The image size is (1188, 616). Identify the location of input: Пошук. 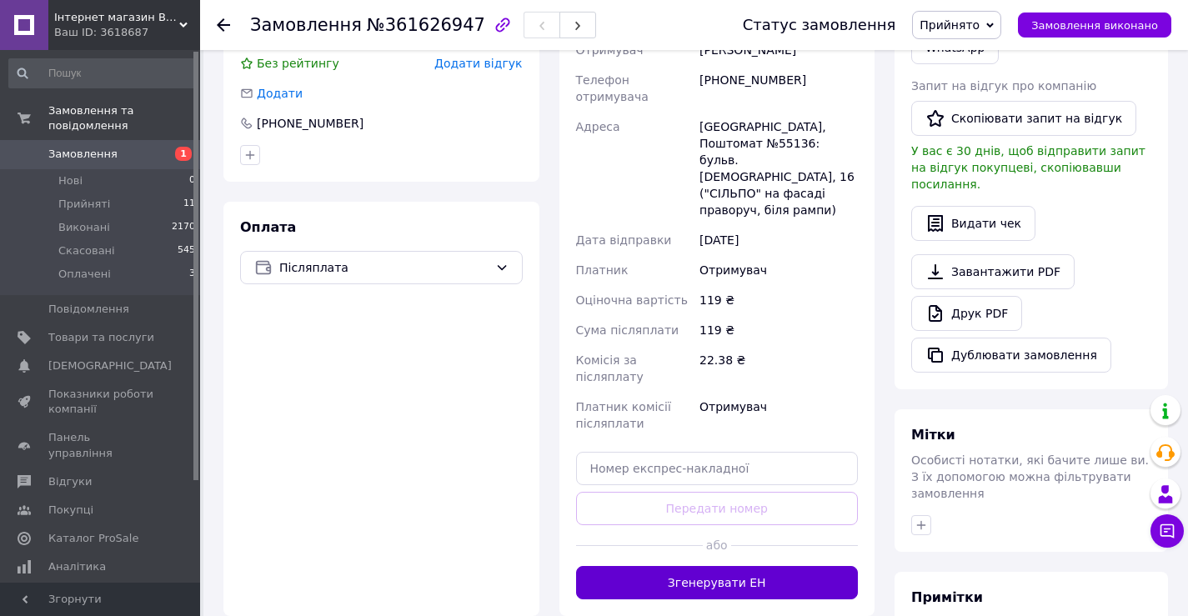
(103, 73).